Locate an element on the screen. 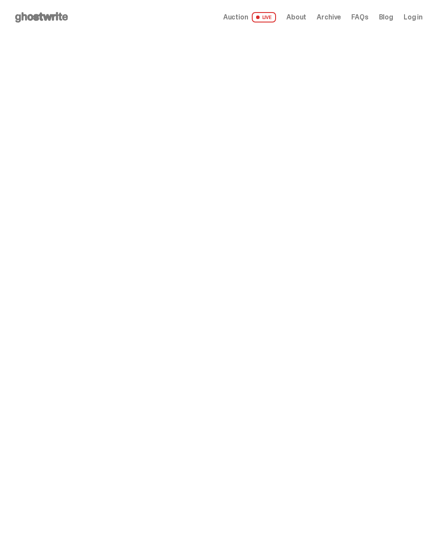  span: FAQs is located at coordinates (359, 17).